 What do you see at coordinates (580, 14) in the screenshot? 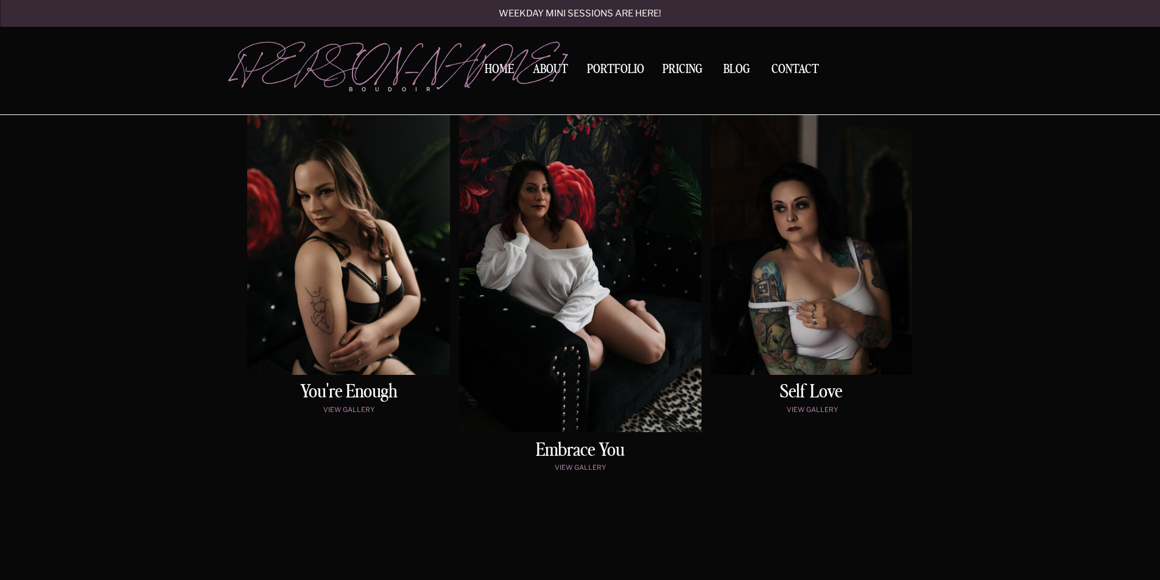
I see `a: Weekday mini sessions are here!` at bounding box center [580, 14].